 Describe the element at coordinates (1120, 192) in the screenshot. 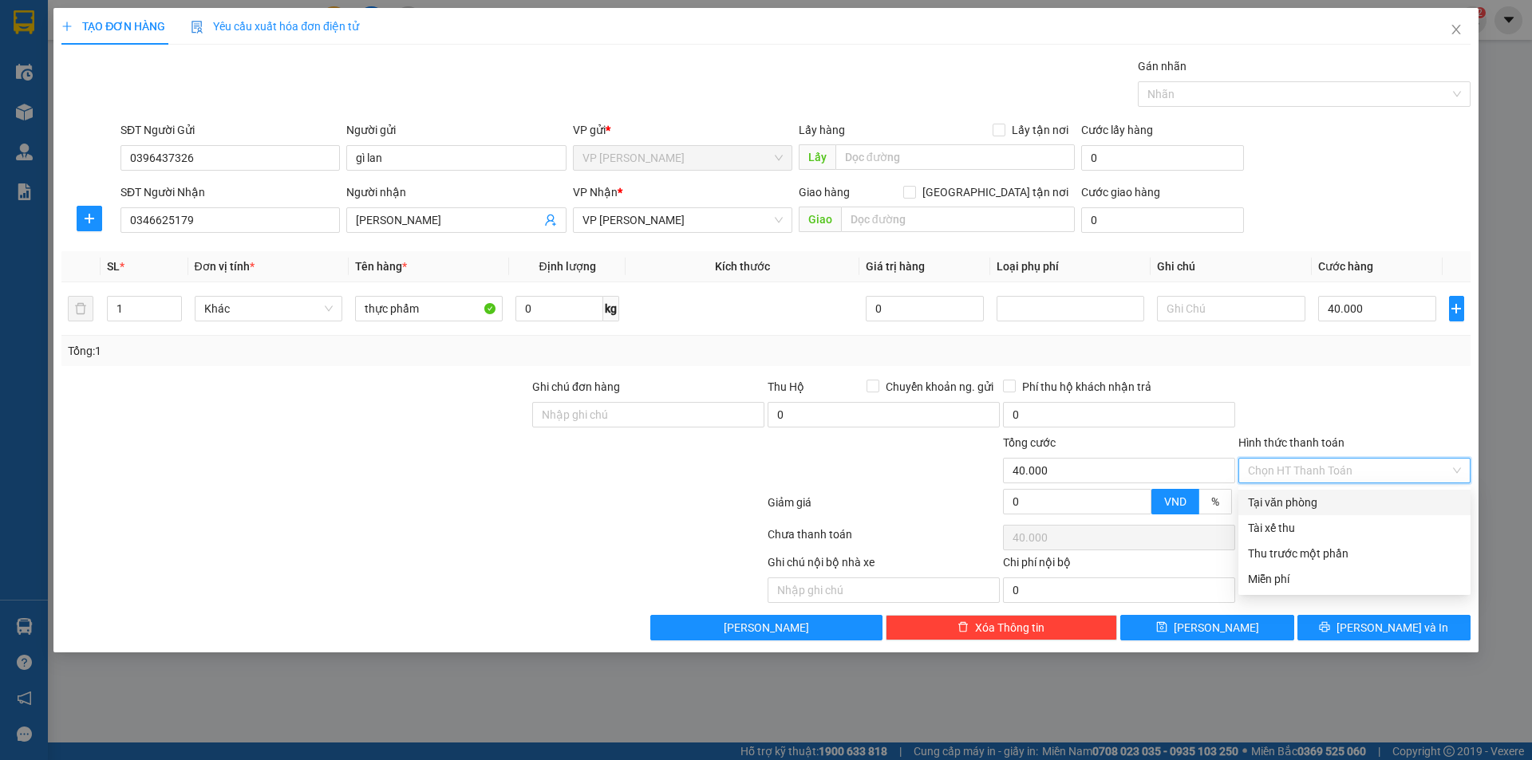

I see `label: Cước giao hàng` at that location.